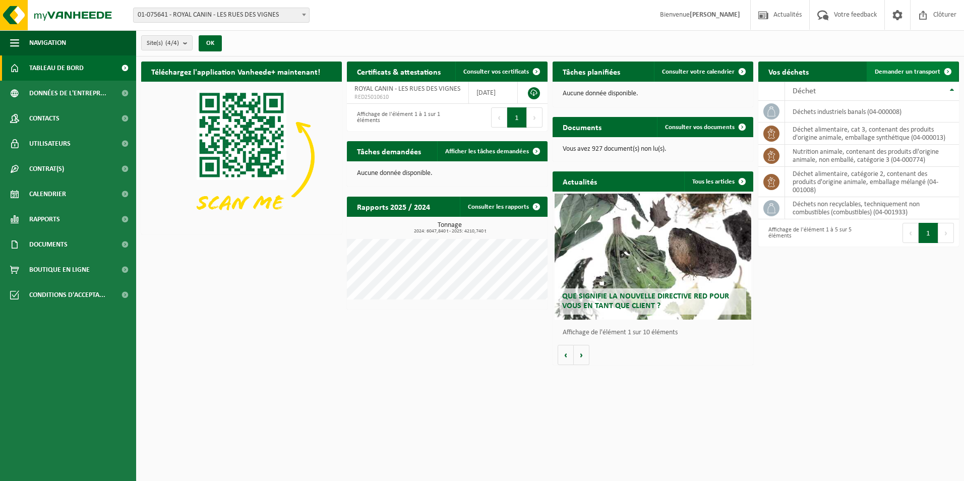  What do you see at coordinates (56, 68) in the screenshot?
I see `span: Tableau de bord` at bounding box center [56, 68].